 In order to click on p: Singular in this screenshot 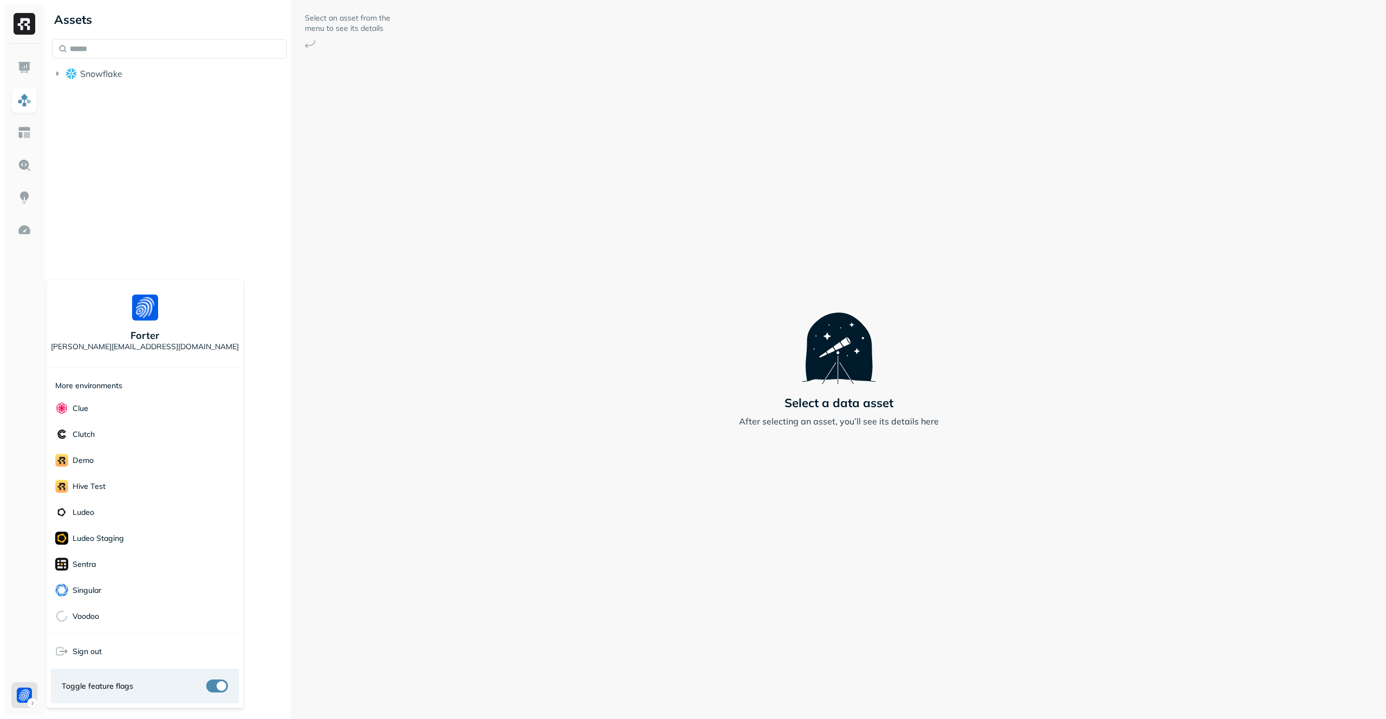, I will do `click(87, 590)`.